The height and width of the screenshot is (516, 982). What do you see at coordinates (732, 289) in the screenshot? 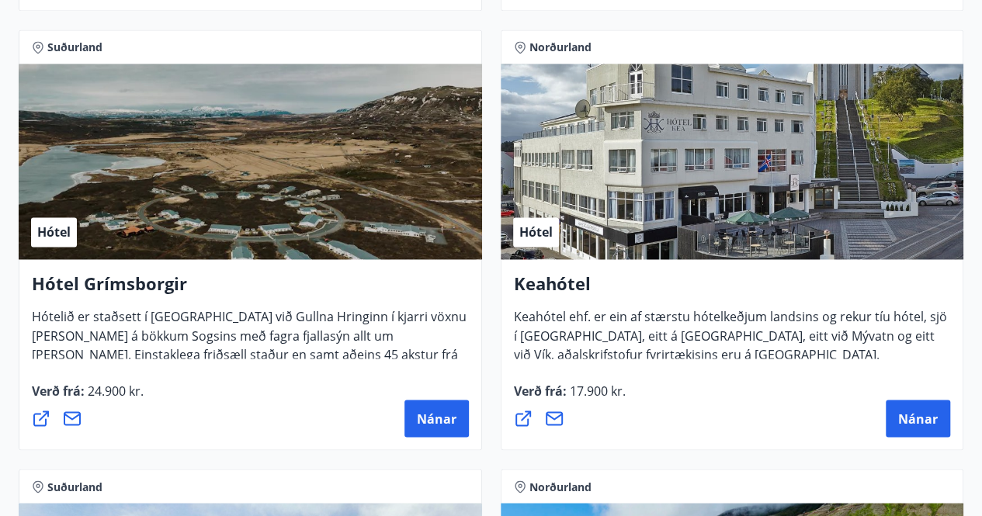
I see `h4: Keahótel` at bounding box center [732, 289].